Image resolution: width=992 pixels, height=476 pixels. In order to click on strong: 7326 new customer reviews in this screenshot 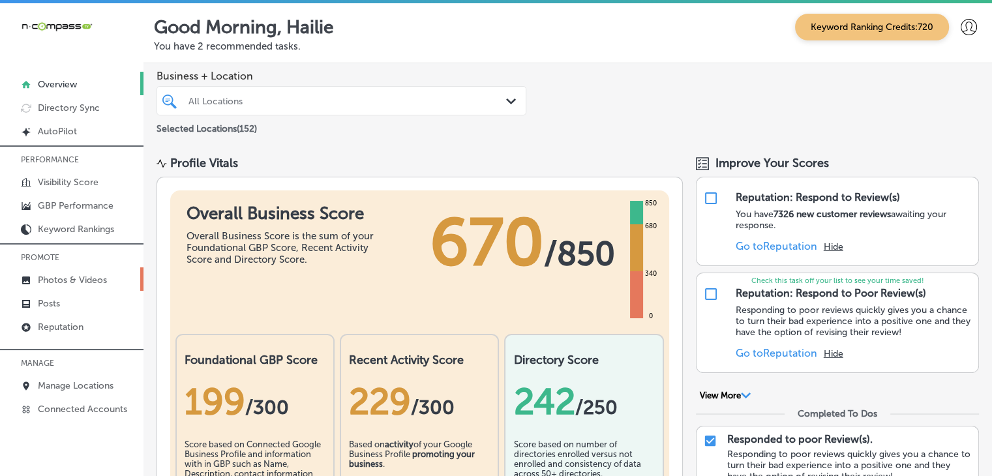, I will do `click(832, 214)`.